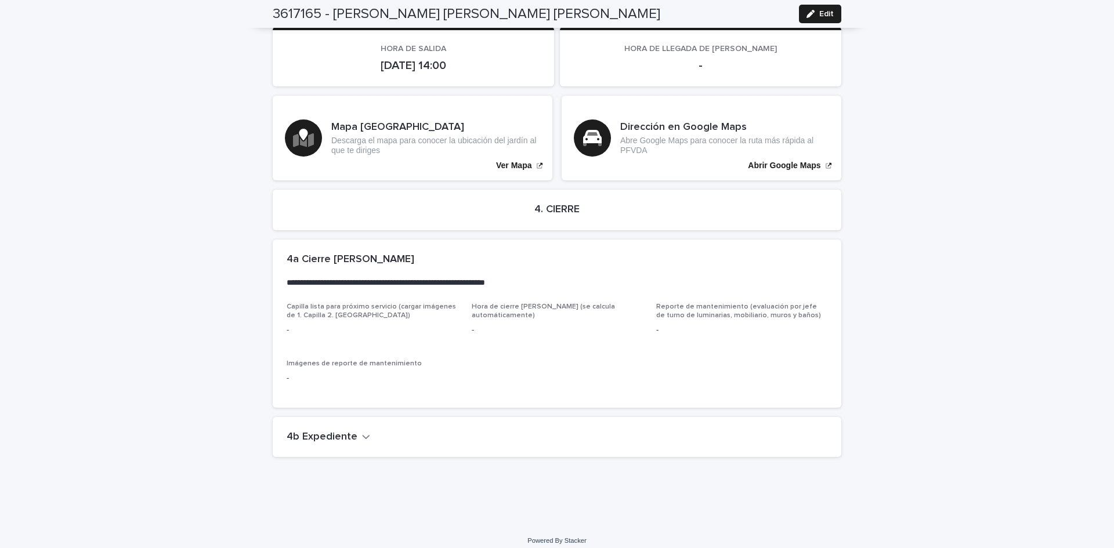 Image resolution: width=1114 pixels, height=548 pixels. I want to click on span: Imágenes de reporte de mantenimiento, so click(354, 364).